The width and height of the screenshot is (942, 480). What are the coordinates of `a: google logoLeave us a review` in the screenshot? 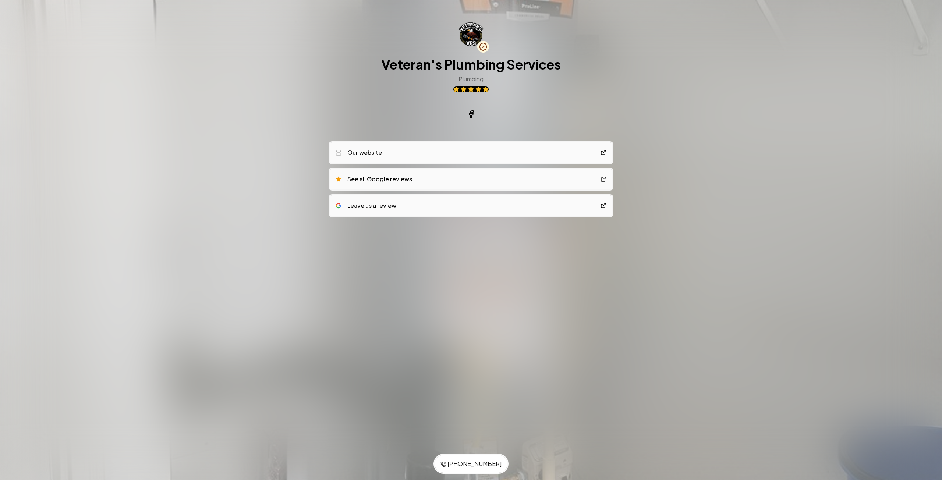 It's located at (471, 206).